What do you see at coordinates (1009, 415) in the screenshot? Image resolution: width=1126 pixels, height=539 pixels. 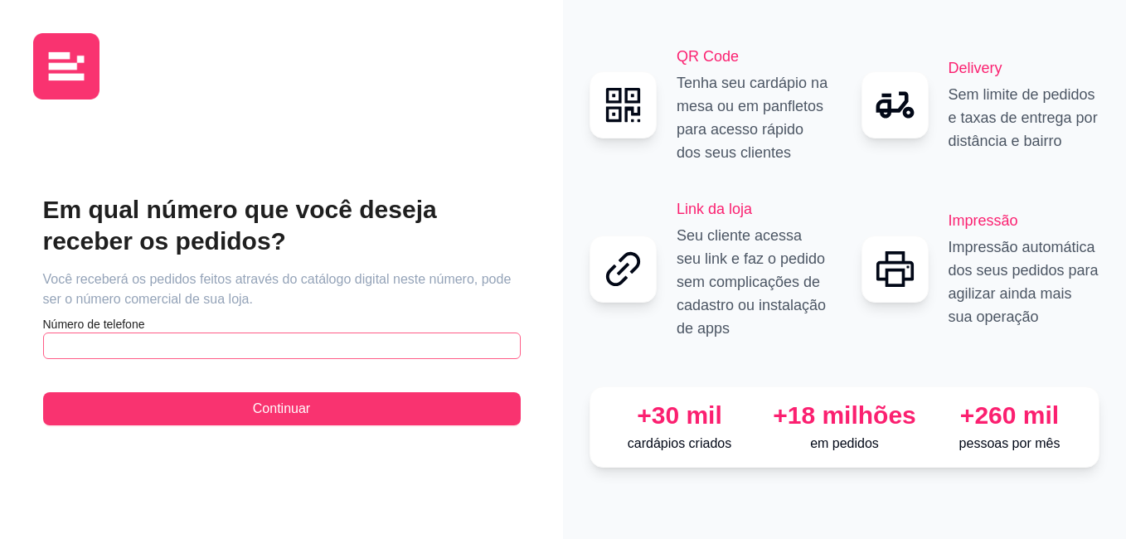 I see `div: +260 mil` at bounding box center [1009, 415].